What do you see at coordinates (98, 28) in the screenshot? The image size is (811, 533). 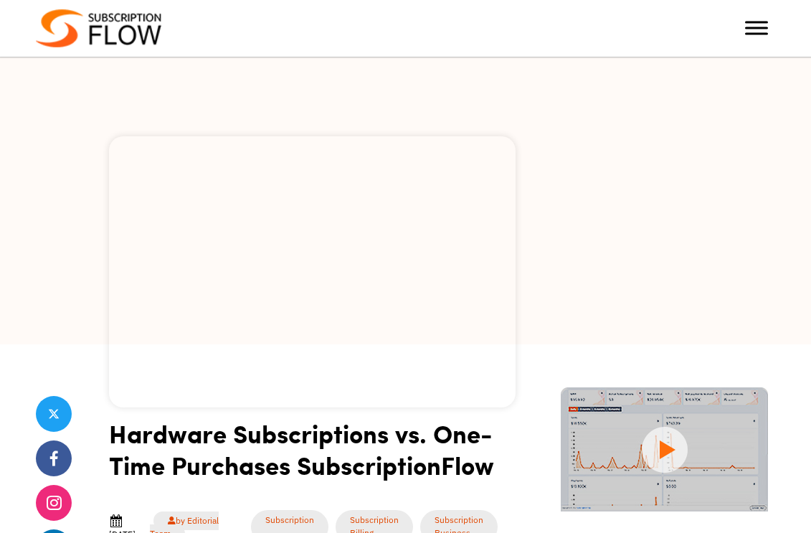 I see `img: Subscriptionflow` at bounding box center [98, 28].